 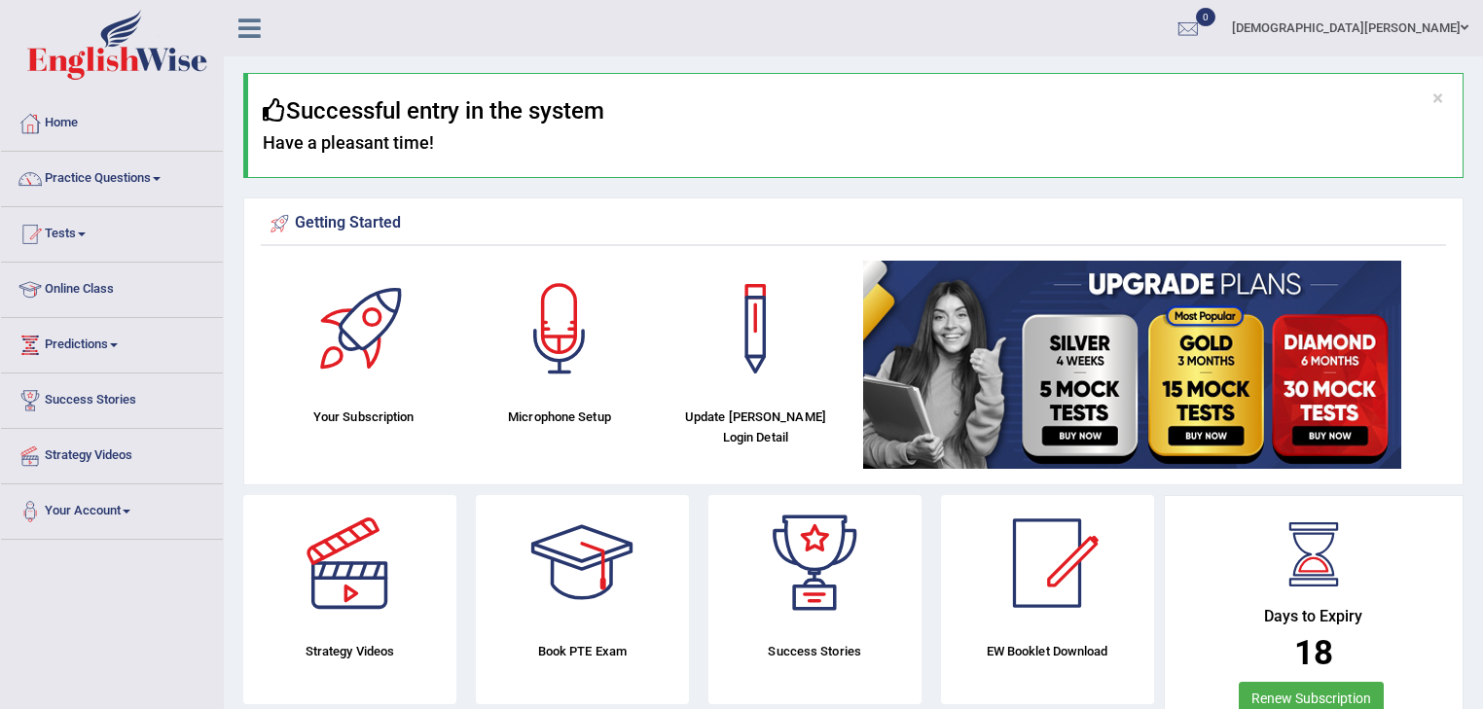 I want to click on h4: Strategy Videos, so click(x=349, y=651).